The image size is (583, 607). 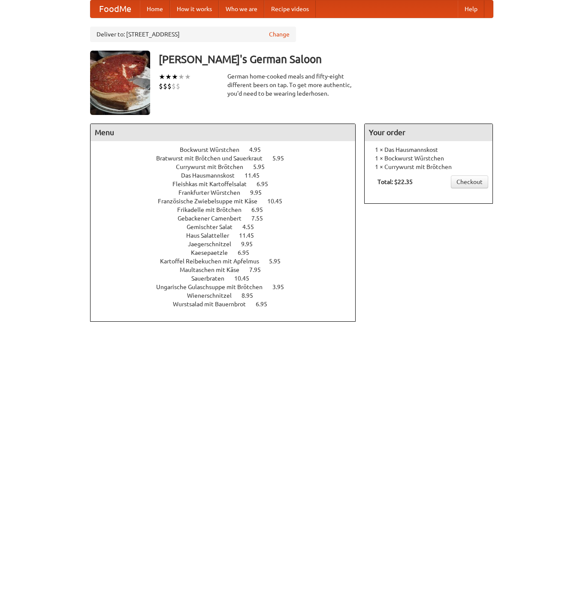 What do you see at coordinates (120, 83) in the screenshot?
I see `img: angular.jpg` at bounding box center [120, 83].